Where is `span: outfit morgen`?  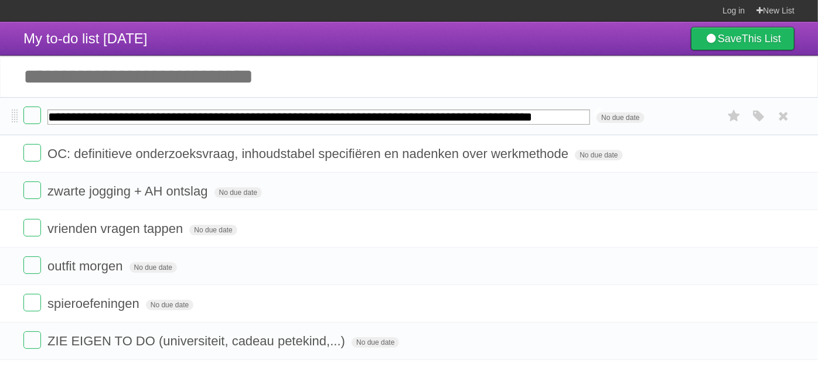
span: outfit morgen is located at coordinates (86, 266).